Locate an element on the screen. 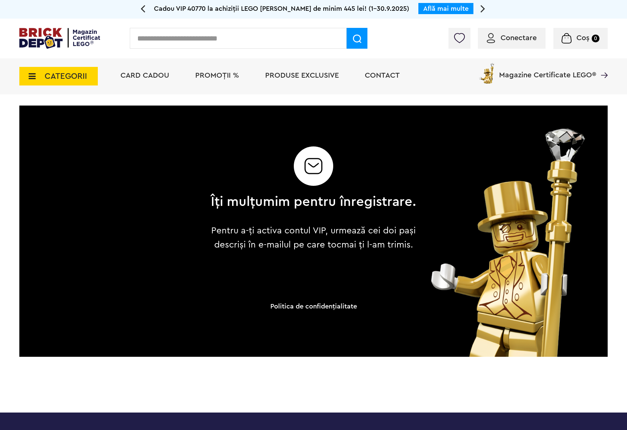 This screenshot has height=430, width=627. a: Conectare is located at coordinates (512, 38).